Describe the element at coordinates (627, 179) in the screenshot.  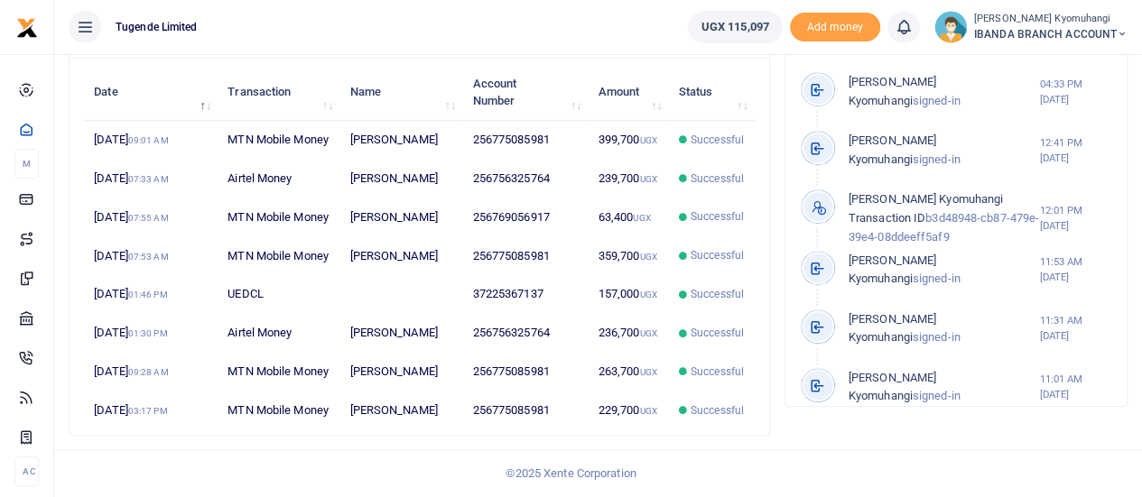
I see `td: 239,700` at that location.